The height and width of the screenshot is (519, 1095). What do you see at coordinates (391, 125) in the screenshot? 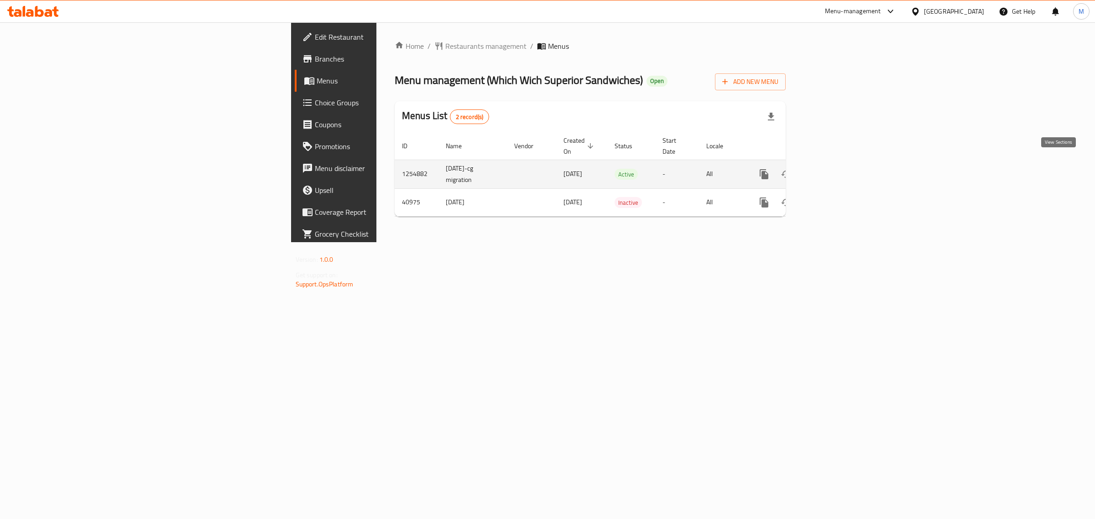
I see `span: Coupons` at bounding box center [391, 125].